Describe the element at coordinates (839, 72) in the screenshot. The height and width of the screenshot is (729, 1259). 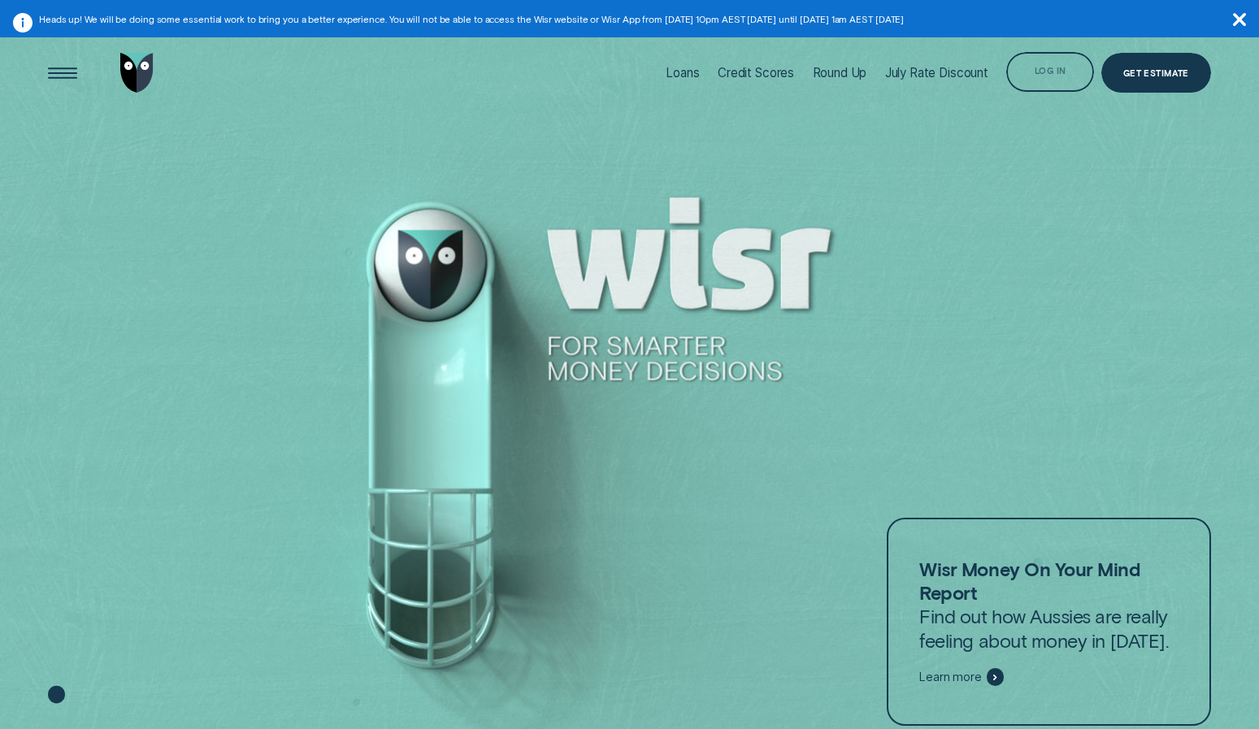
I see `div: Round Up` at that location.